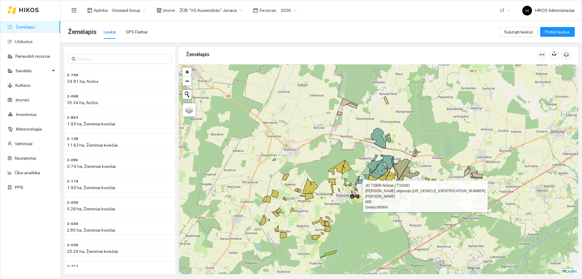 Image resolution: width=582 pixels, height=279 pixels. What do you see at coordinates (27, 173) in the screenshot?
I see `a: Ūkio analitika` at bounding box center [27, 173].